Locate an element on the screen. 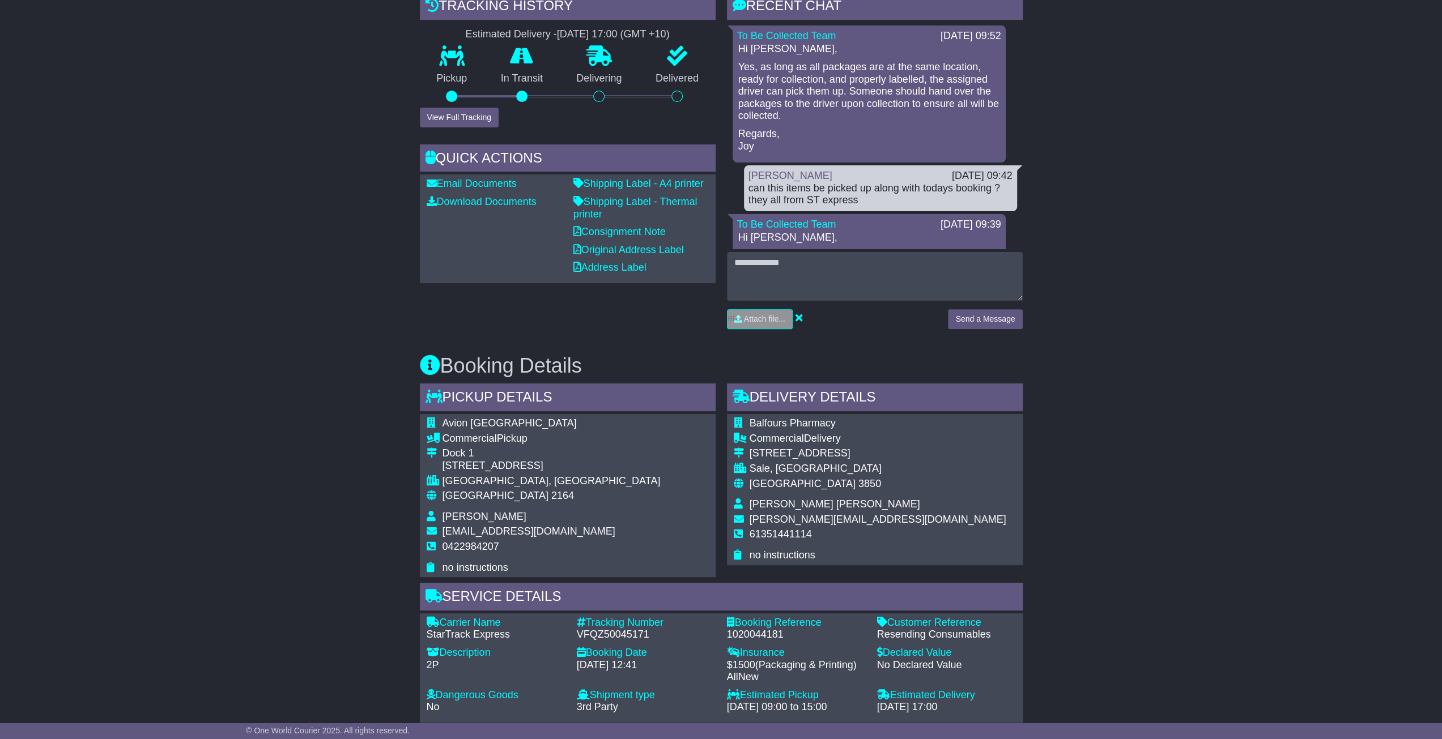 The height and width of the screenshot is (739, 1442). div: 1020044181 is located at coordinates (796, 635).